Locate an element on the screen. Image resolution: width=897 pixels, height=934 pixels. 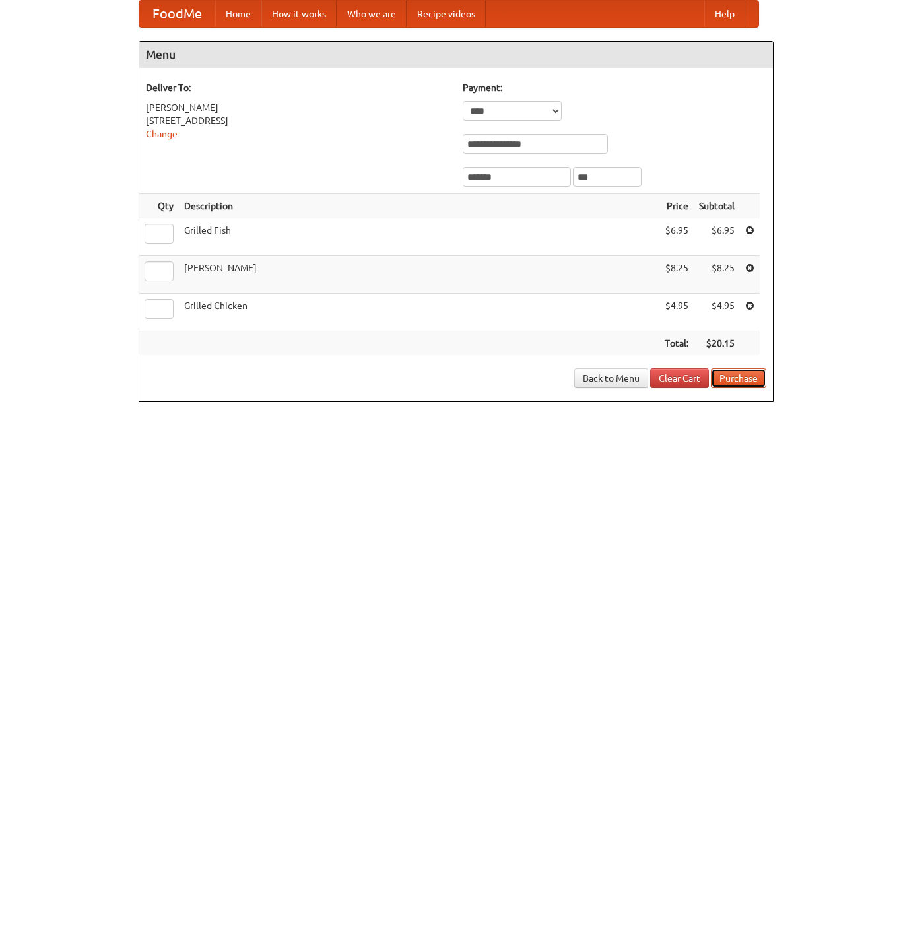
th: Qty is located at coordinates (159, 206).